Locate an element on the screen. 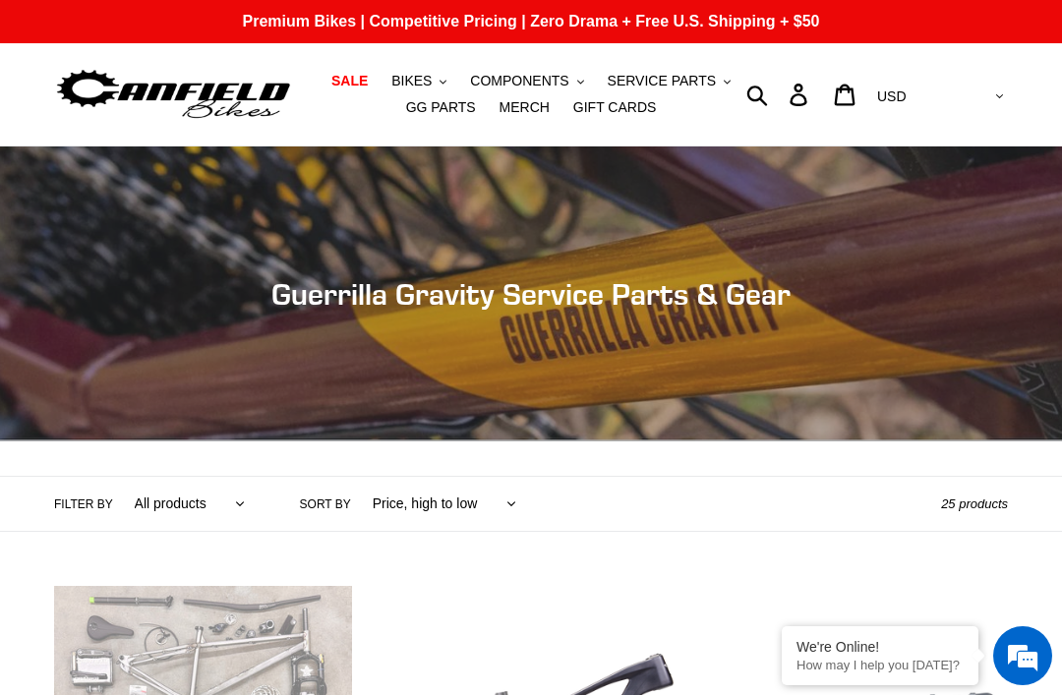  img: Canfield Bikes is located at coordinates (173, 94).